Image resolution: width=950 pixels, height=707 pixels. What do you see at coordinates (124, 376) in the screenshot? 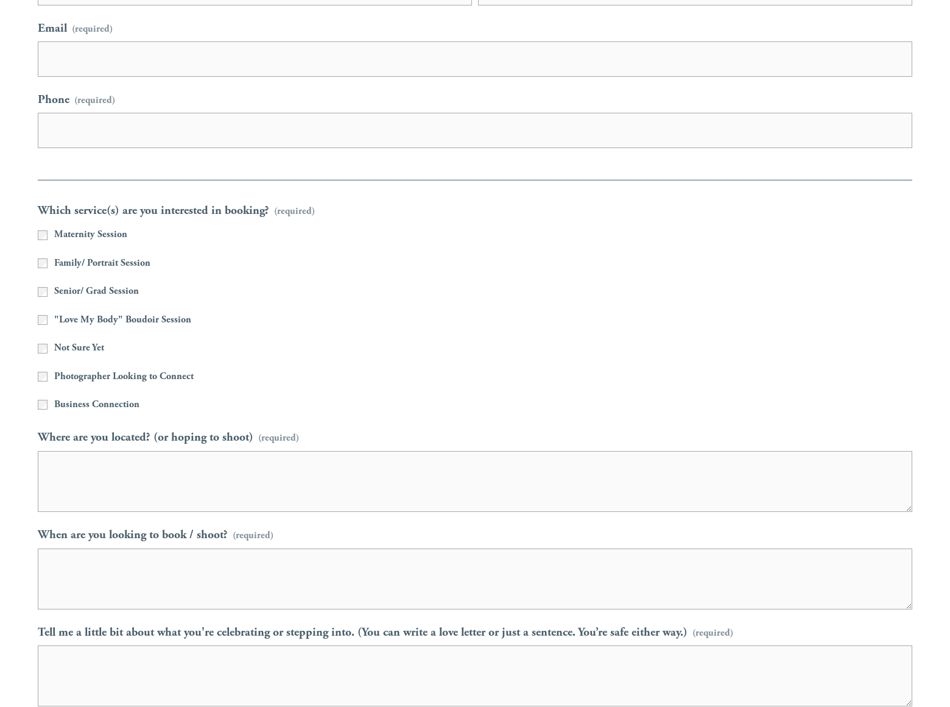
I see `span: Photographer Looking to Connect` at bounding box center [124, 376].